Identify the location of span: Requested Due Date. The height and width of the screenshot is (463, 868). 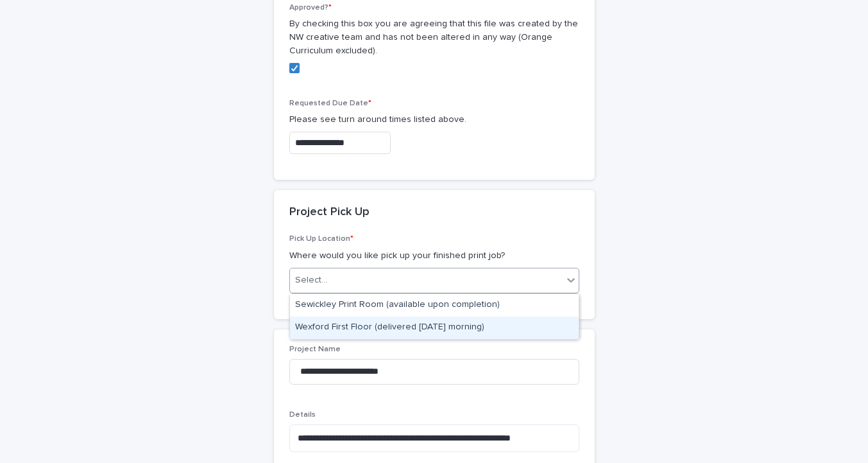
(330, 103).